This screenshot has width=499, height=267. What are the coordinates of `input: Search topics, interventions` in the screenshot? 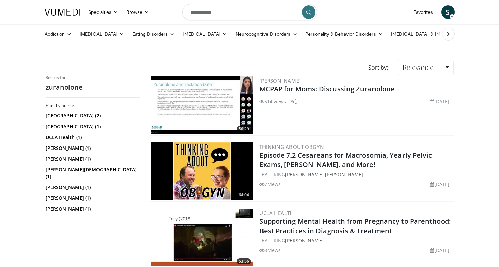 It's located at (250, 12).